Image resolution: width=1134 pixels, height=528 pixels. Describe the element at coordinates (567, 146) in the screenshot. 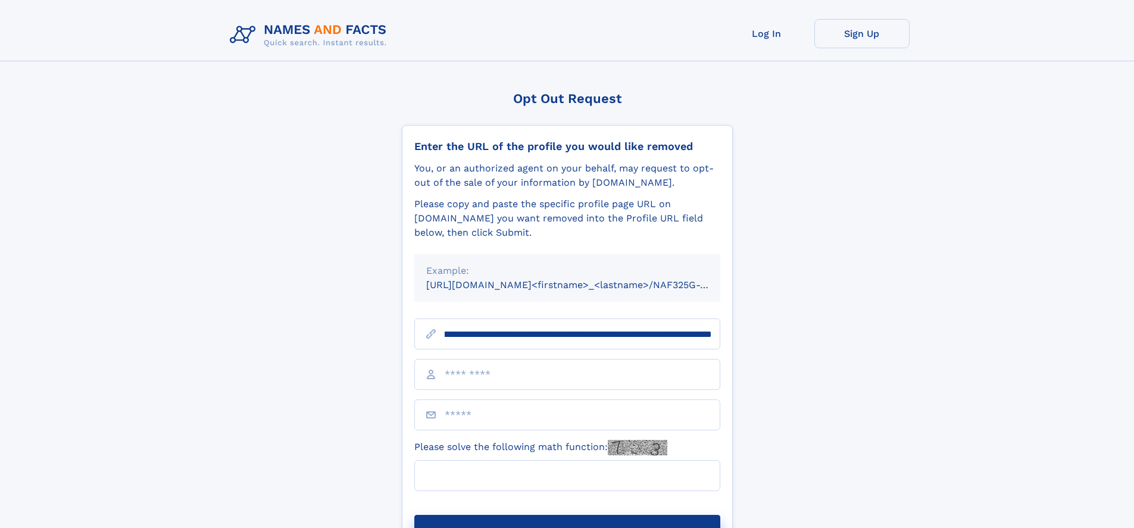

I see `div: Enter the URL of the profile you would like removed` at that location.